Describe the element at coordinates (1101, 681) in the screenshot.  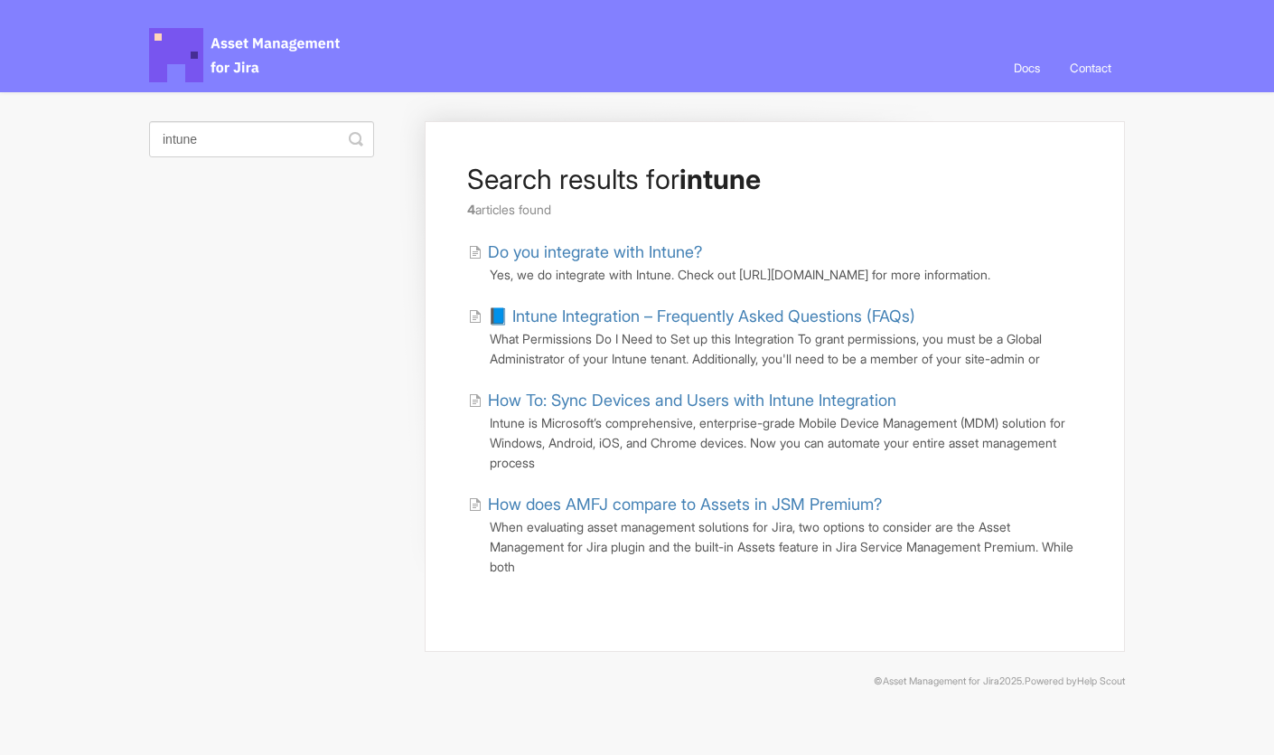
I see `a: Help Scout` at that location.